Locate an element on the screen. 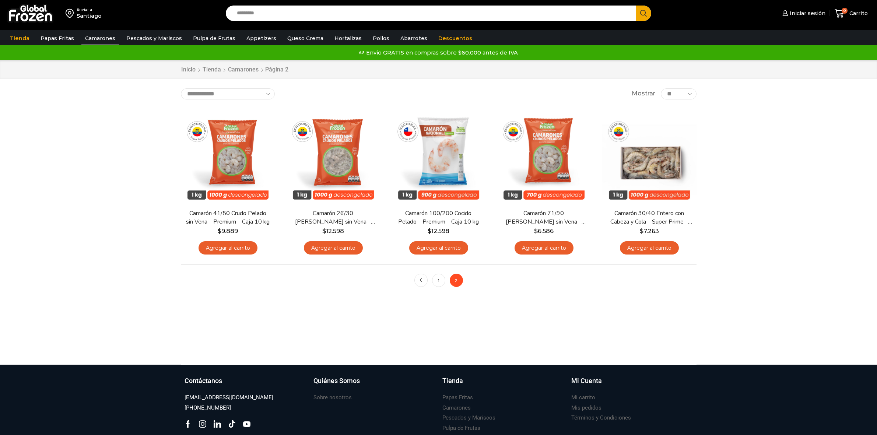 The width and height of the screenshot is (877, 435). h3: Mi carrito is located at coordinates (583, 397).